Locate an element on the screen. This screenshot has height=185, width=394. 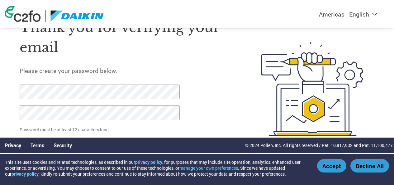
div: This site uses cookies and related technologies, as described in our , for purposes that may incl... is located at coordinates (156, 168).